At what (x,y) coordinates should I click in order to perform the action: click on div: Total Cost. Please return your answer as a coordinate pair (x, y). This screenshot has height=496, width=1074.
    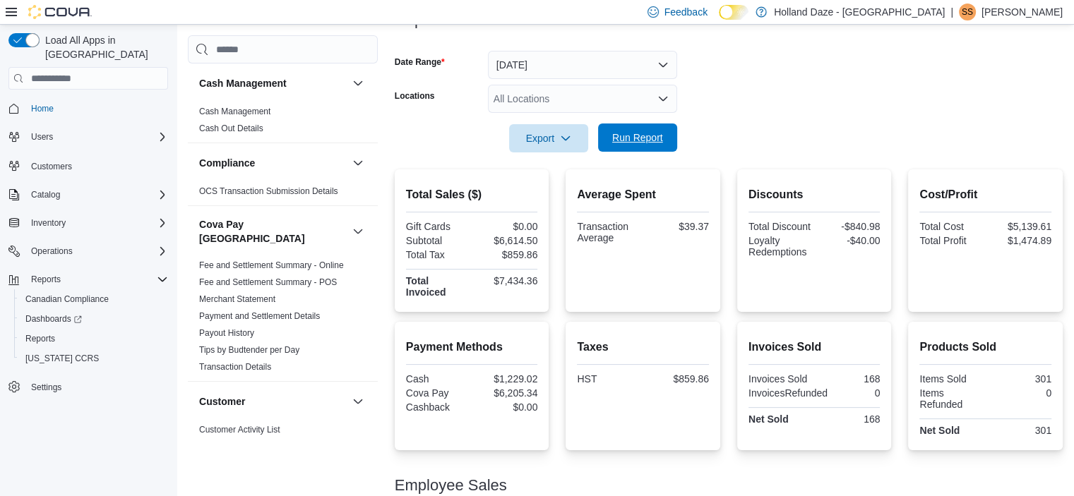
    Looking at the image, I should click on (950, 227).